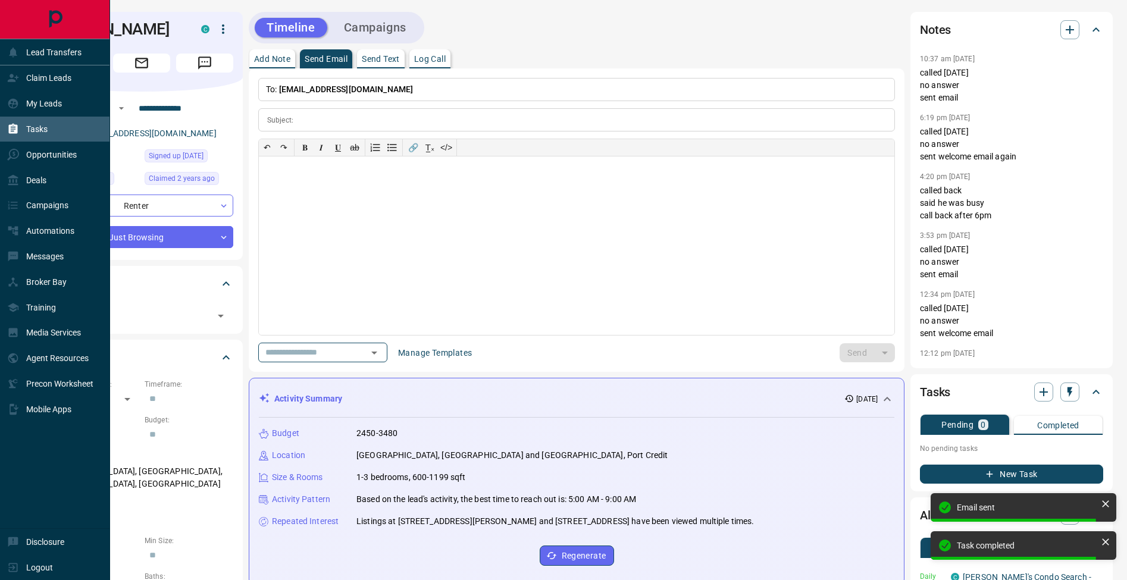  I want to click on p: Motivation:, so click(142, 505).